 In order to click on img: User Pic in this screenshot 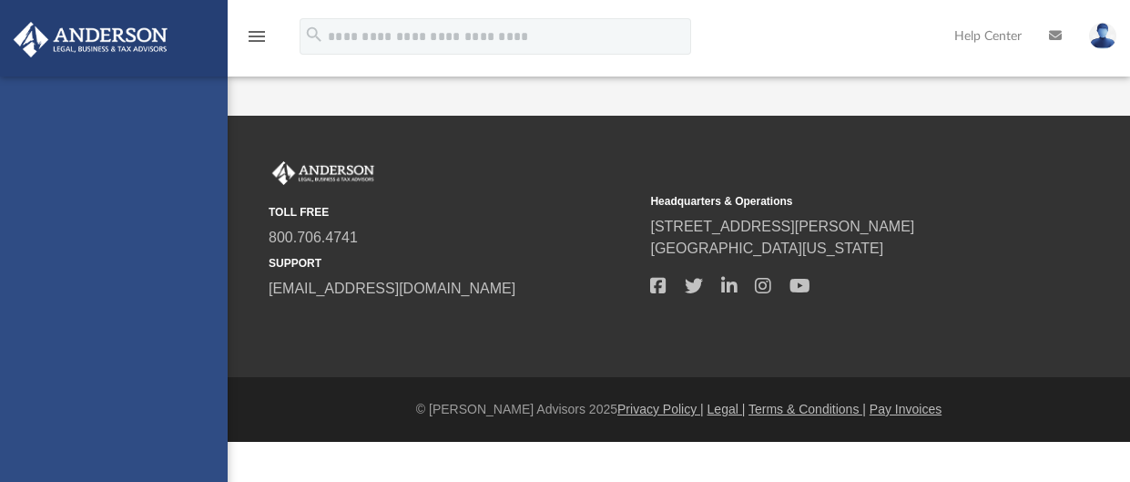, I will do `click(1103, 36)`.